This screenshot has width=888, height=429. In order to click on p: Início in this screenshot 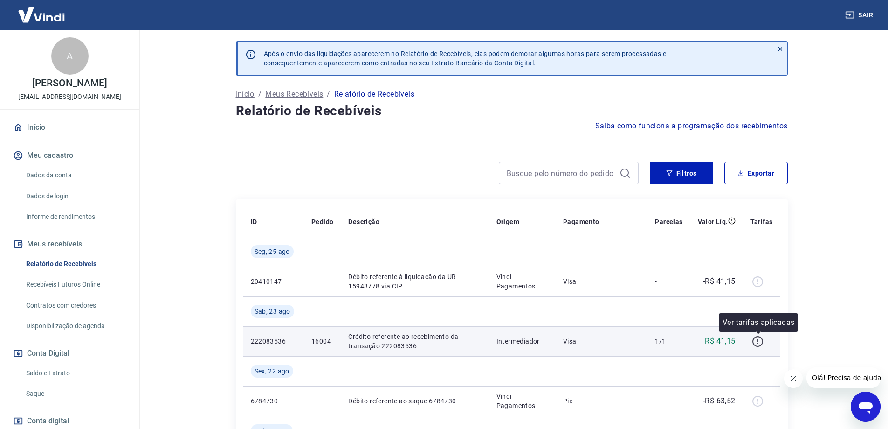, I will do `click(245, 94)`.